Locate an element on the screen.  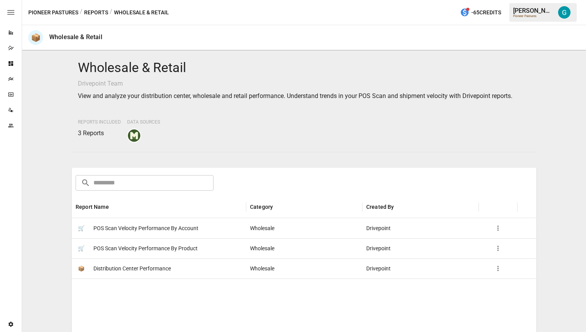
div: Category is located at coordinates (261, 207).